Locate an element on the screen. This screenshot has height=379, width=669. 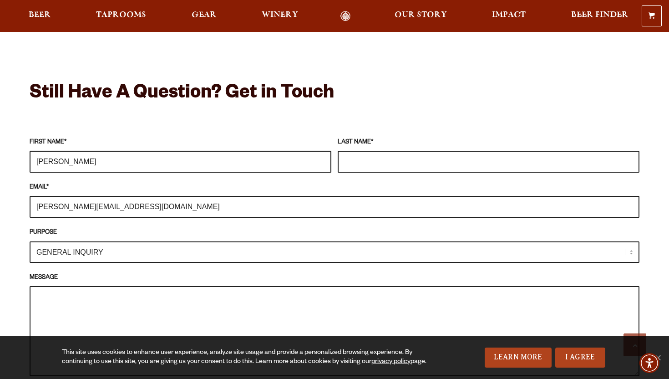
div: This site uses cookies to enhance user experience, analyze site usage and provide a personalized ... is located at coordinates (249, 357).